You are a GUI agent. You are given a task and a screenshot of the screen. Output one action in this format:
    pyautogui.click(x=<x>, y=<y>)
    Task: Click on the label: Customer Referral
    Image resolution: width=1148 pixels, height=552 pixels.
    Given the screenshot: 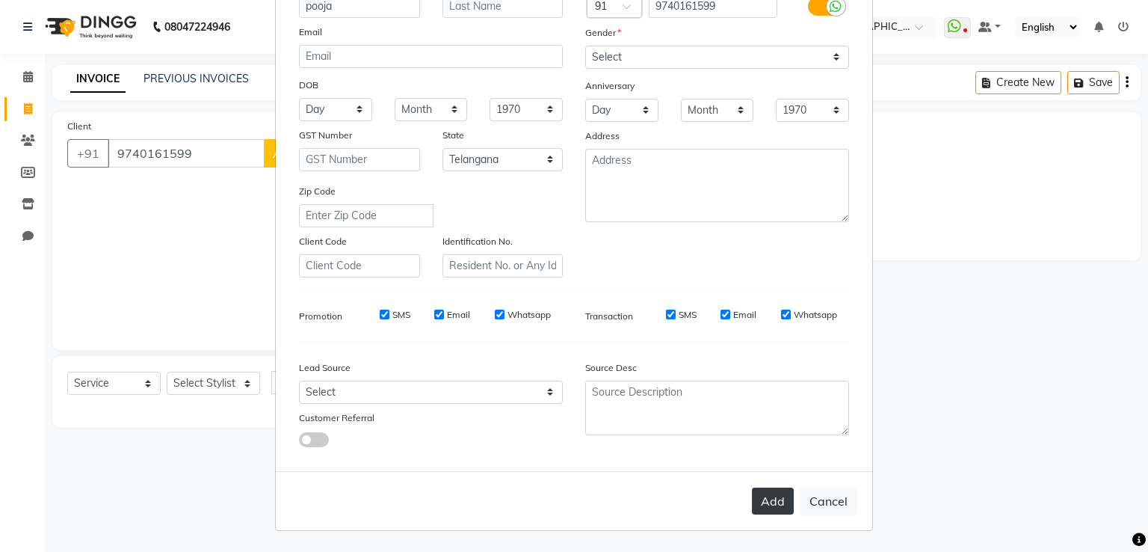 What is the action you would take?
    pyautogui.click(x=336, y=418)
    